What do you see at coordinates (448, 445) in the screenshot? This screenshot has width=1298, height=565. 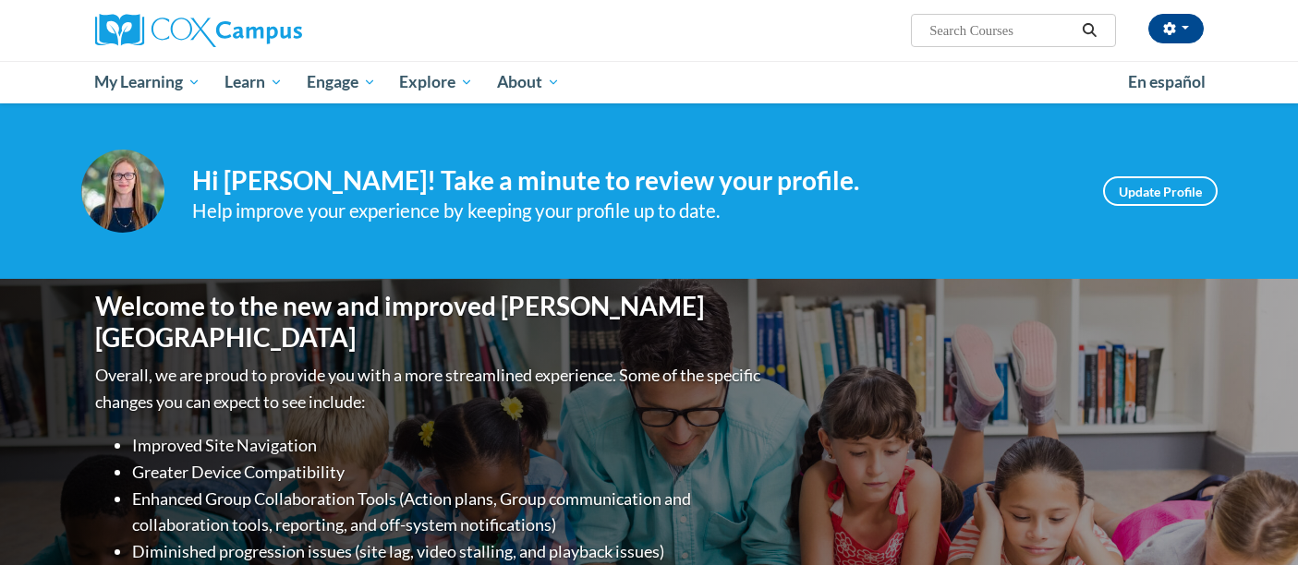 I see `li: Improved Site Navigation` at bounding box center [448, 445].